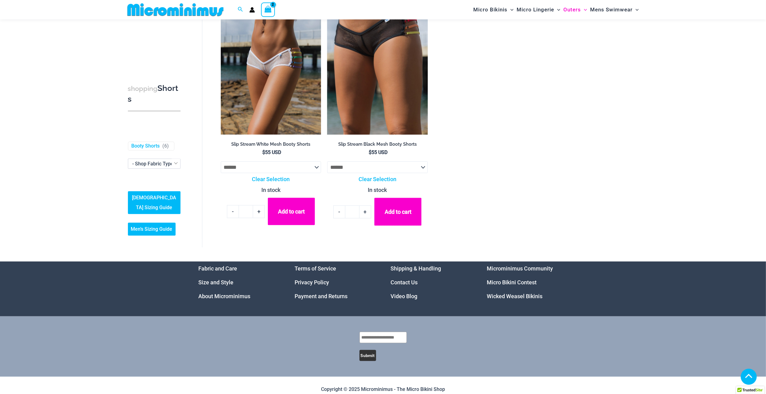 The height and width of the screenshot is (394, 766). Describe the element at coordinates (175, 10) in the screenshot. I see `img: MM SHOP LOGO FLAT` at that location.